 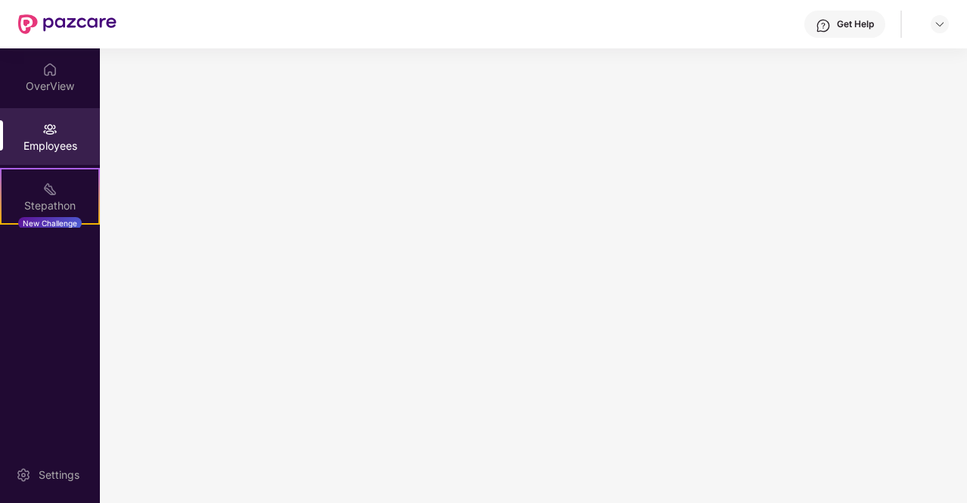 What do you see at coordinates (59, 475) in the screenshot?
I see `div: Settings` at bounding box center [59, 475].